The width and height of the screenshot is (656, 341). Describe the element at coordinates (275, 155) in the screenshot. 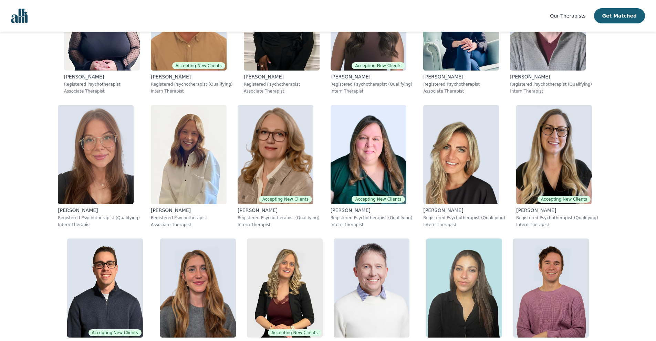

I see `img: Siobhan_Chandler` at that location.